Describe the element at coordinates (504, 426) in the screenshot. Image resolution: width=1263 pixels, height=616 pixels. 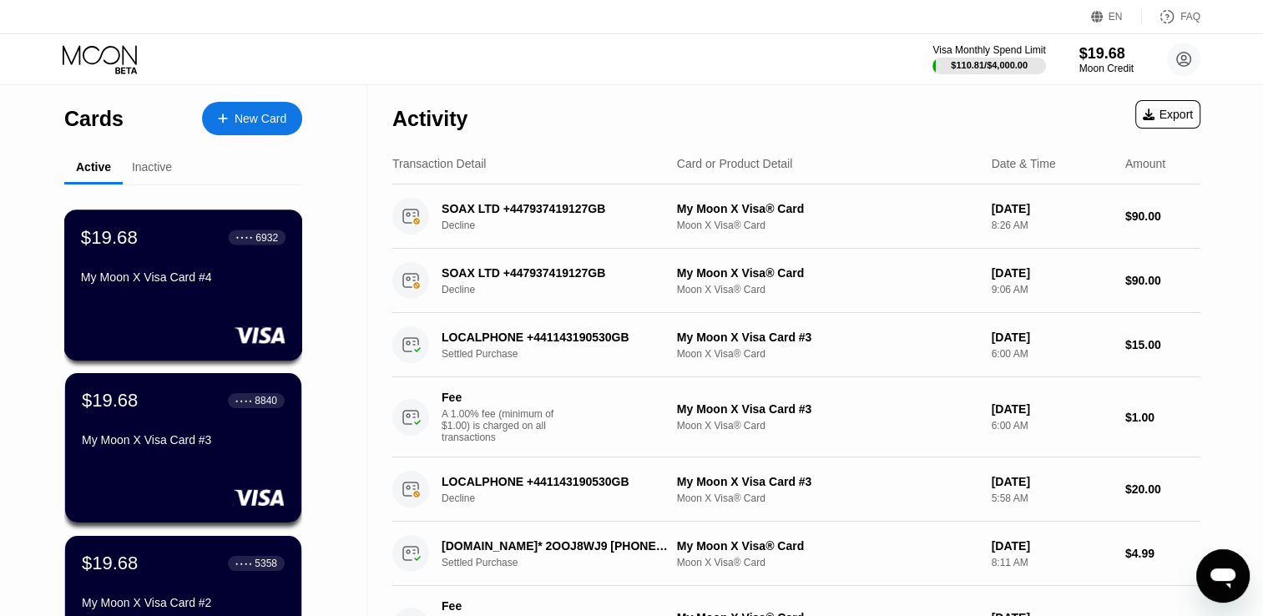
I see `div: A 1.00% fee (minimum of $1.00) is charged on all transactions` at that location.